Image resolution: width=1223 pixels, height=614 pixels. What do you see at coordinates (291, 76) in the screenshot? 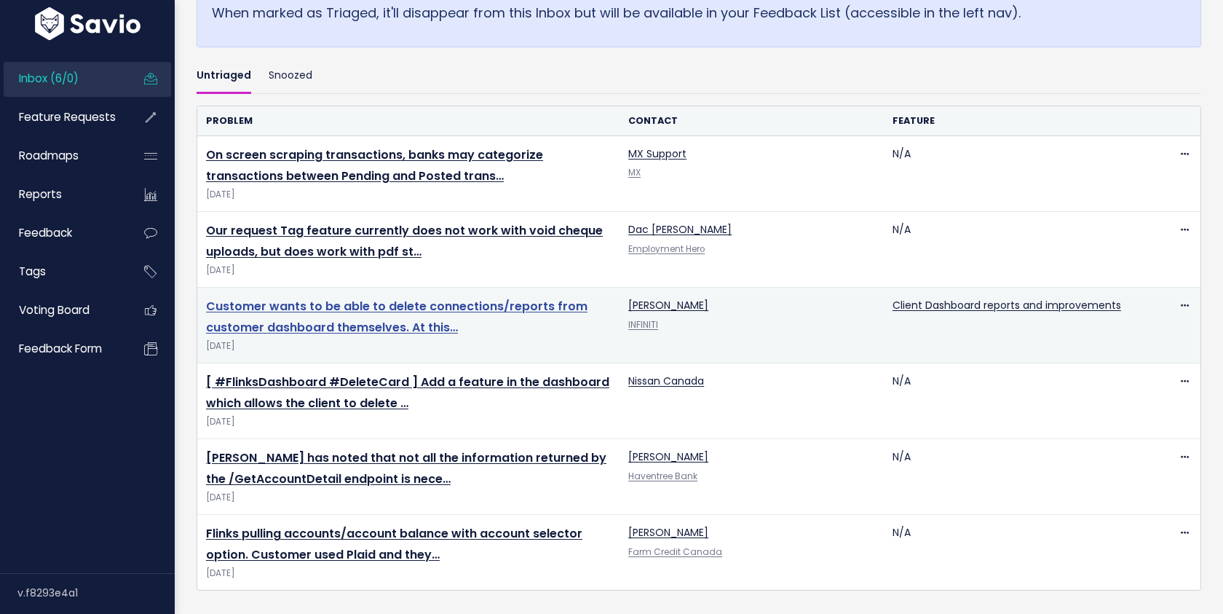
I see `a: Snoozed` at bounding box center [291, 76].